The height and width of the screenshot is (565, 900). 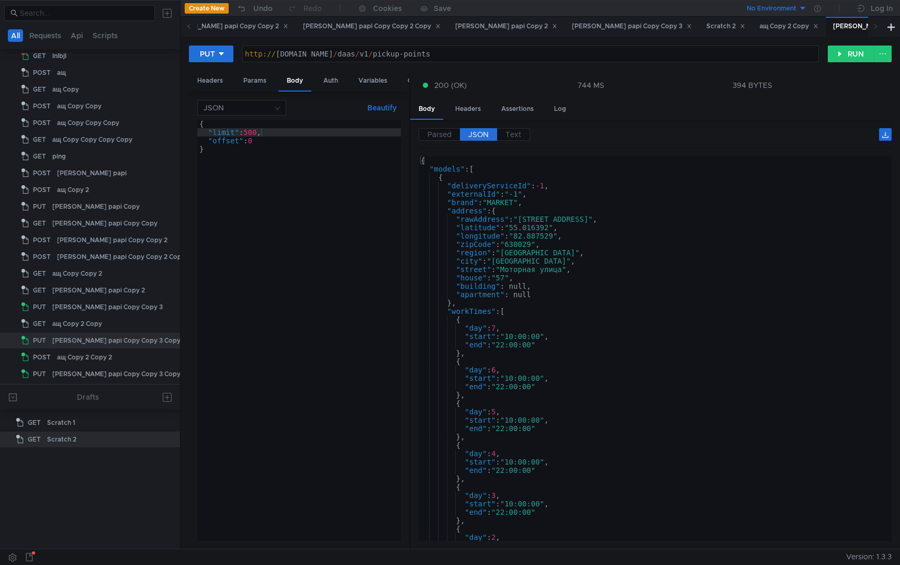 What do you see at coordinates (518, 109) in the screenshot?
I see `div: Assertions` at bounding box center [518, 109].